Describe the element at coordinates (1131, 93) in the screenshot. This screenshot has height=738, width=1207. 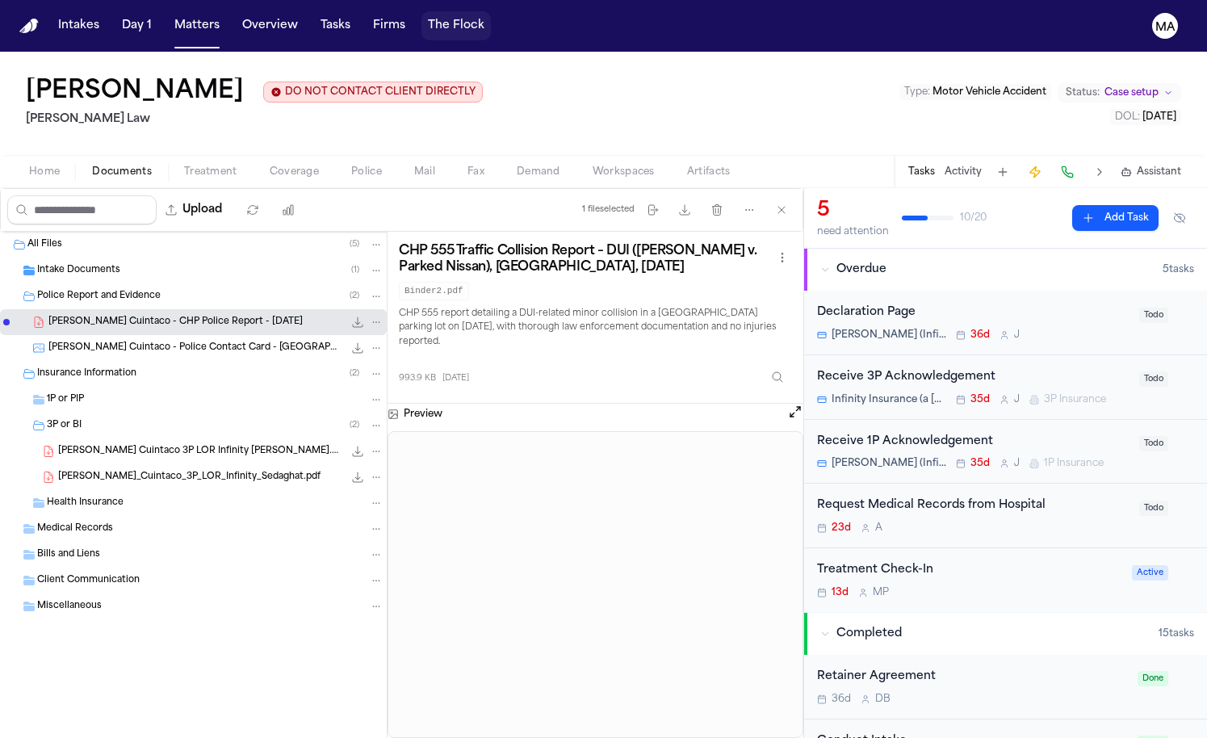
I see `span: Case setup` at that location.